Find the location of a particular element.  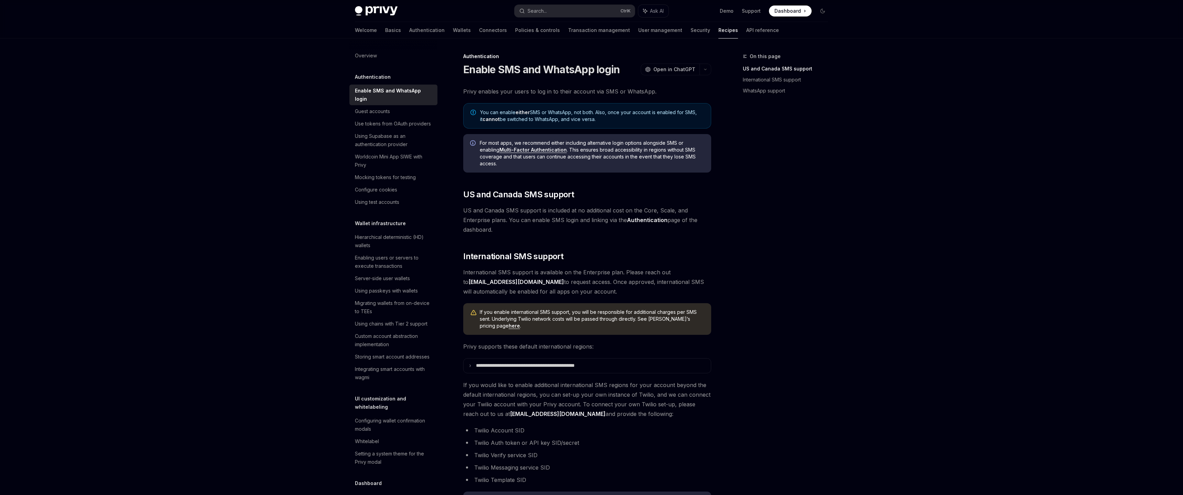

span: On this page is located at coordinates (765, 56).